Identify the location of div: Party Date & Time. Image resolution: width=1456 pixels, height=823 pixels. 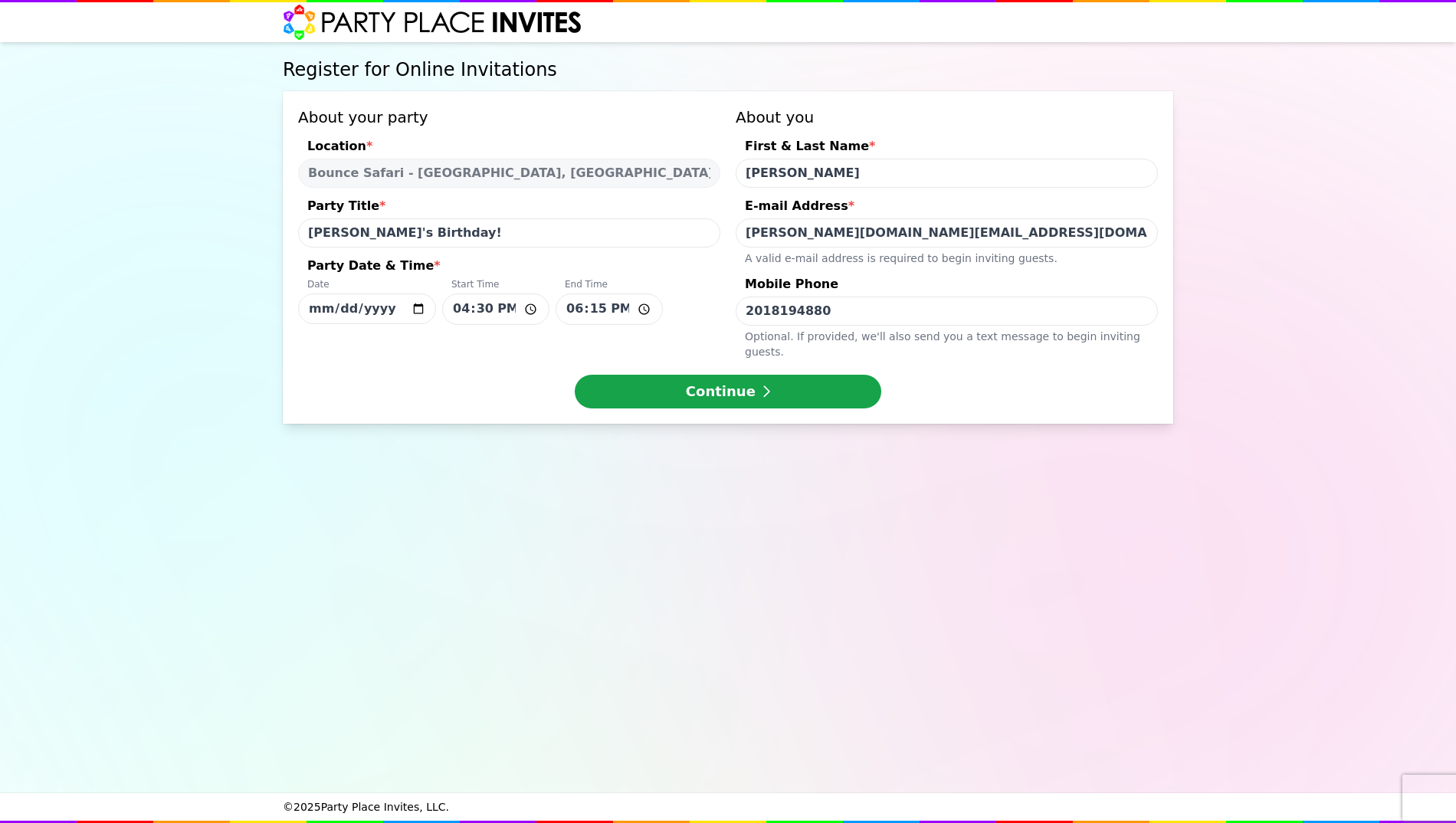
(508, 267).